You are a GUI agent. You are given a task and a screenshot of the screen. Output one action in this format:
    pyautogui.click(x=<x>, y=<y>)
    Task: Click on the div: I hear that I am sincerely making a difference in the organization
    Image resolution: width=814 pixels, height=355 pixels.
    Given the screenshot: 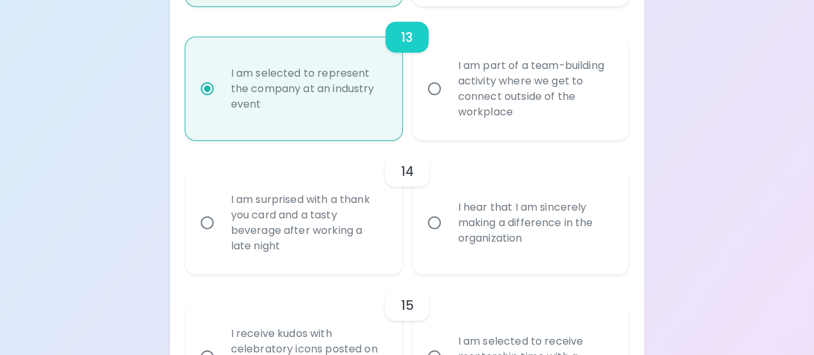 What is the action you would take?
    pyautogui.click(x=535, y=223)
    